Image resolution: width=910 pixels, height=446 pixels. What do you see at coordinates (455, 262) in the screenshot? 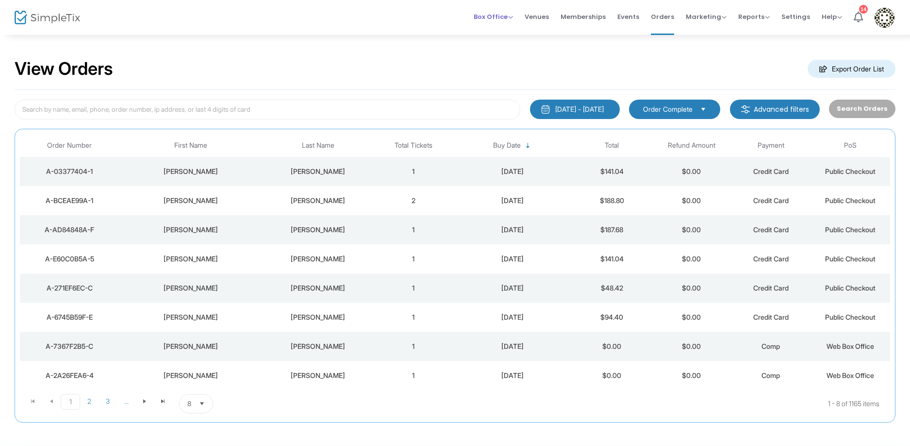
I see `div: Data table` at bounding box center [455, 262].